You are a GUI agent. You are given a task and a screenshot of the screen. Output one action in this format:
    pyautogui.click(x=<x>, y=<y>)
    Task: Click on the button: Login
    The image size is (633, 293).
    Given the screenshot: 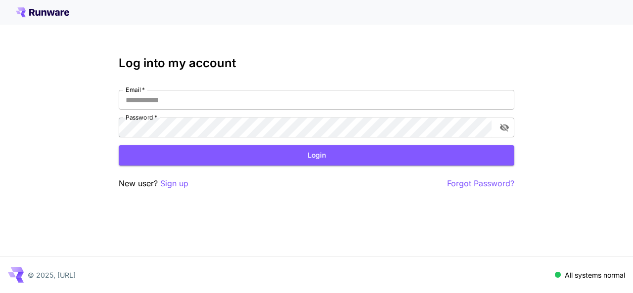 What is the action you would take?
    pyautogui.click(x=316, y=155)
    